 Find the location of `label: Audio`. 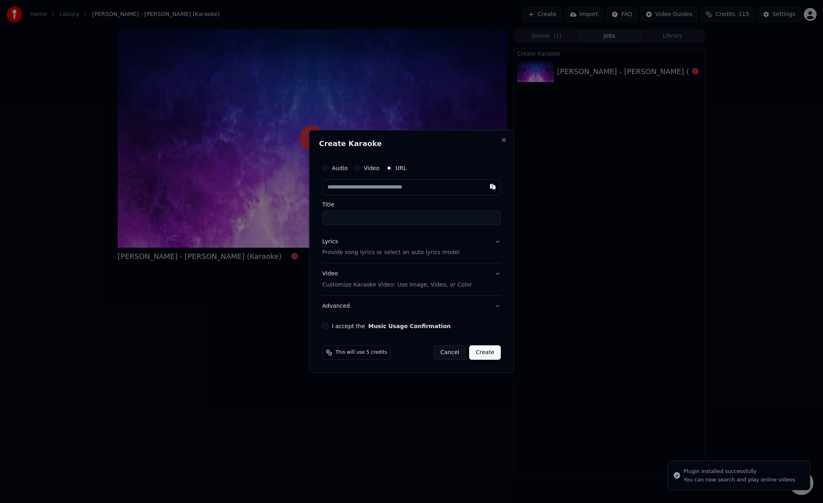

label: Audio is located at coordinates (340, 168).